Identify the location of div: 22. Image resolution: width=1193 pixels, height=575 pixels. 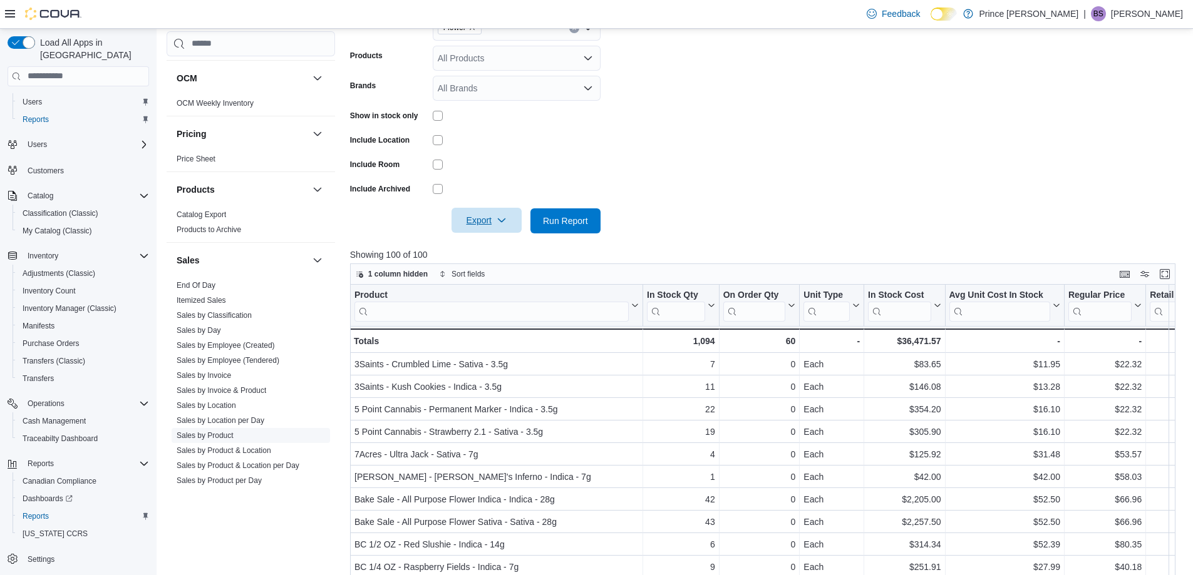
(680, 409).